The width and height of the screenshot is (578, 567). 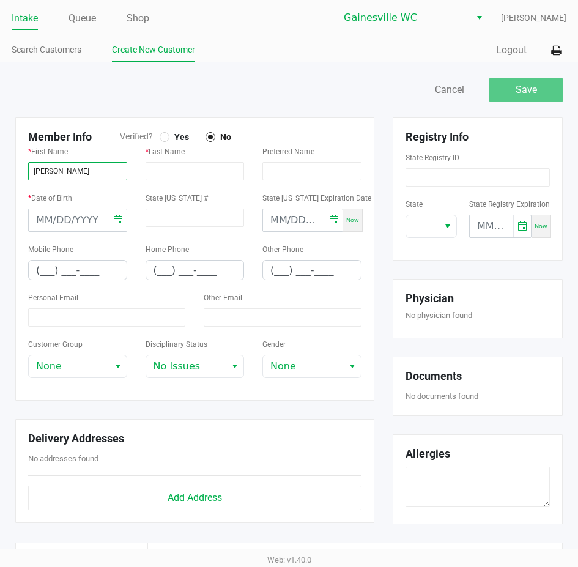 I want to click on span: Add Address, so click(x=195, y=497).